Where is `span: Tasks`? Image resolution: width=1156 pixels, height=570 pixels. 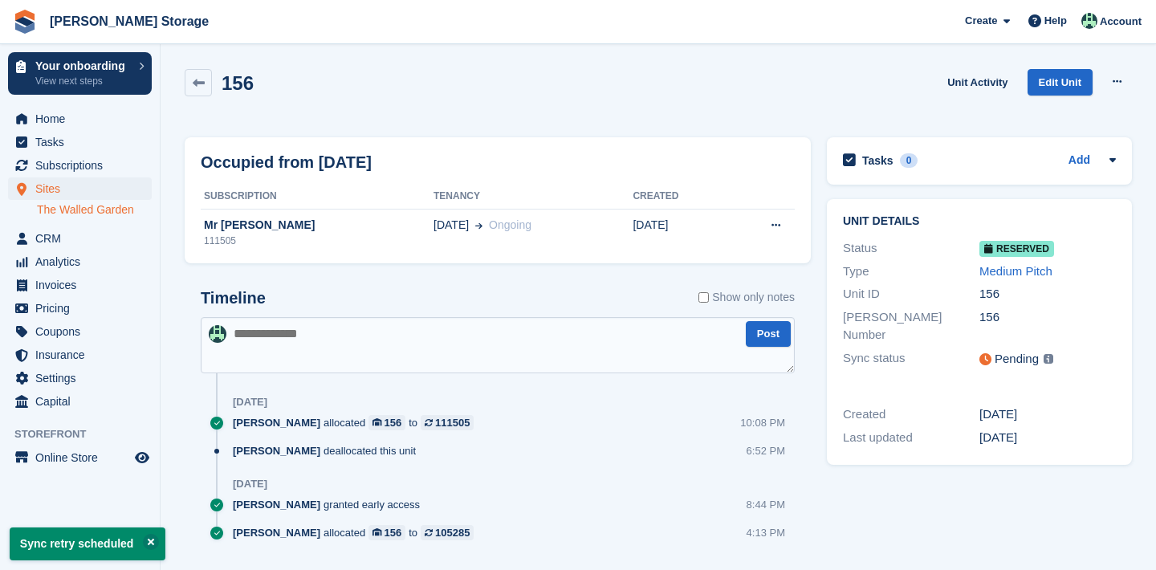
span: Tasks is located at coordinates (84, 142).